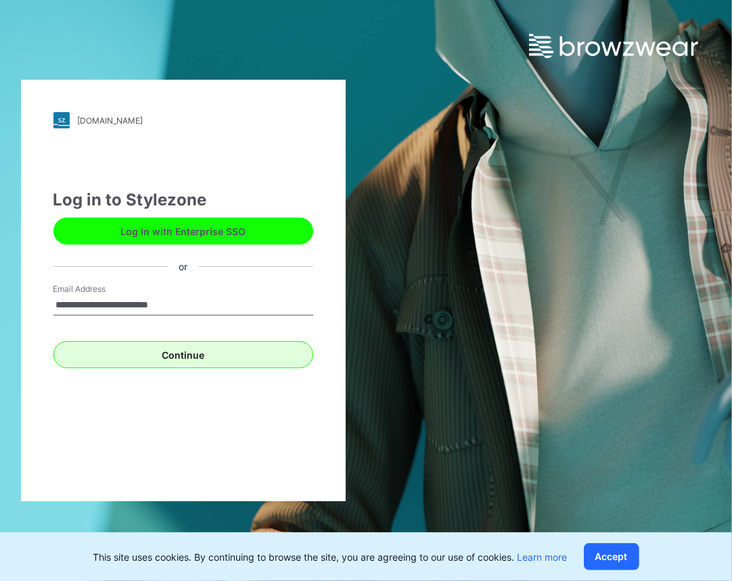 The height and width of the screenshot is (581, 732). Describe the element at coordinates (542, 557) in the screenshot. I see `a: Learn more` at that location.